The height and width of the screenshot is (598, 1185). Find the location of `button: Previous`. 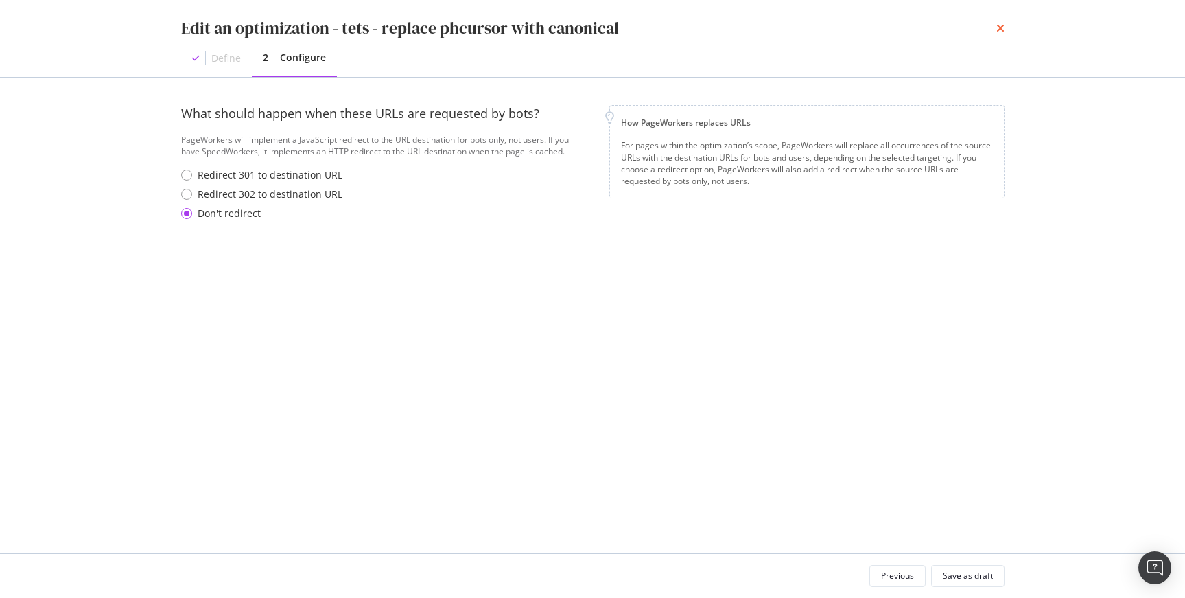

button: Previous is located at coordinates (897, 576).